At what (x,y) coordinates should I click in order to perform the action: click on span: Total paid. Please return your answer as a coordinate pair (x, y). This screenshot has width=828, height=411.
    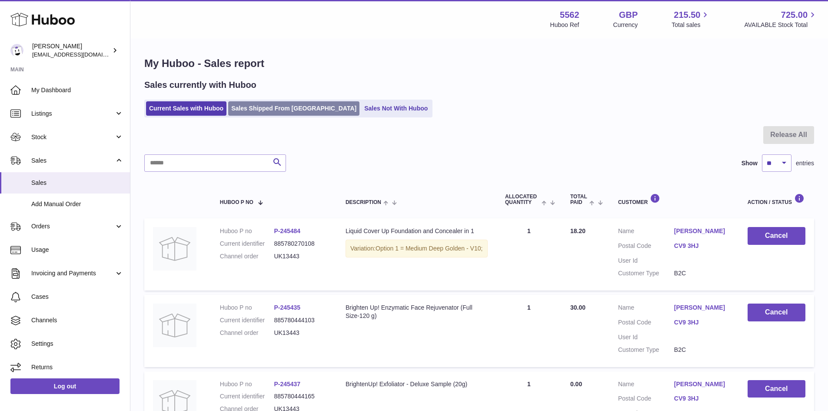
    Looking at the image, I should click on (579, 200).